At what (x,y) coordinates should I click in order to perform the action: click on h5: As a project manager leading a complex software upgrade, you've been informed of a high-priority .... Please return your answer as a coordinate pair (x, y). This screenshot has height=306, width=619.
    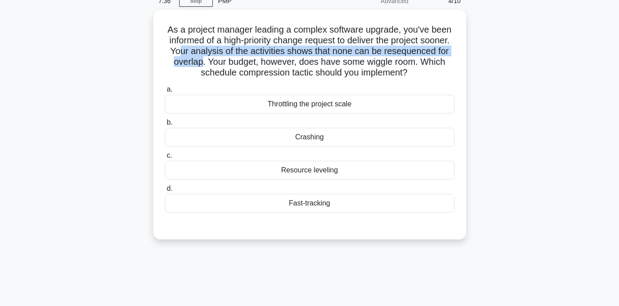
    Looking at the image, I should click on (310, 51).